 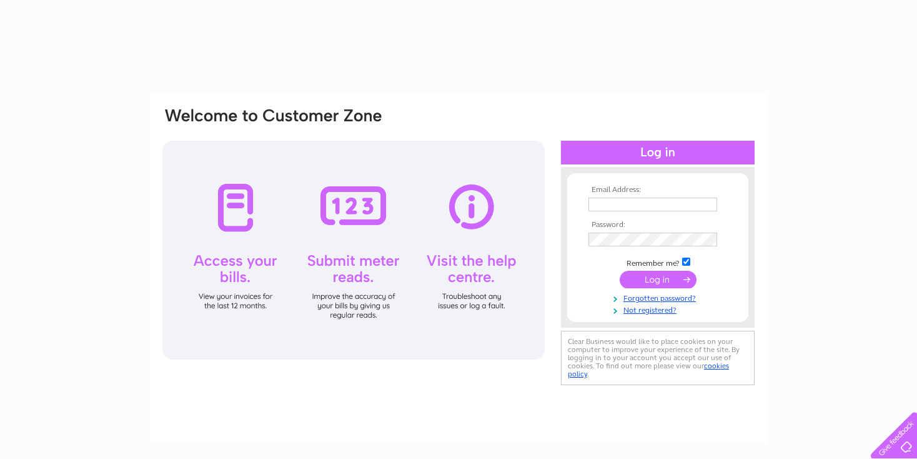 I want to click on td: Remember me?, so click(x=658, y=262).